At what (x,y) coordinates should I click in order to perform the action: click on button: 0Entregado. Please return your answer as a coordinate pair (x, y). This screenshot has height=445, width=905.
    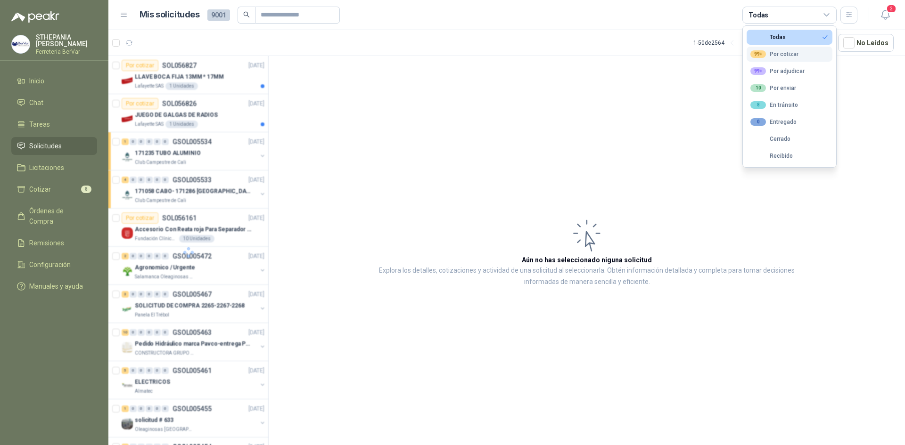
    Looking at the image, I should click on (790, 122).